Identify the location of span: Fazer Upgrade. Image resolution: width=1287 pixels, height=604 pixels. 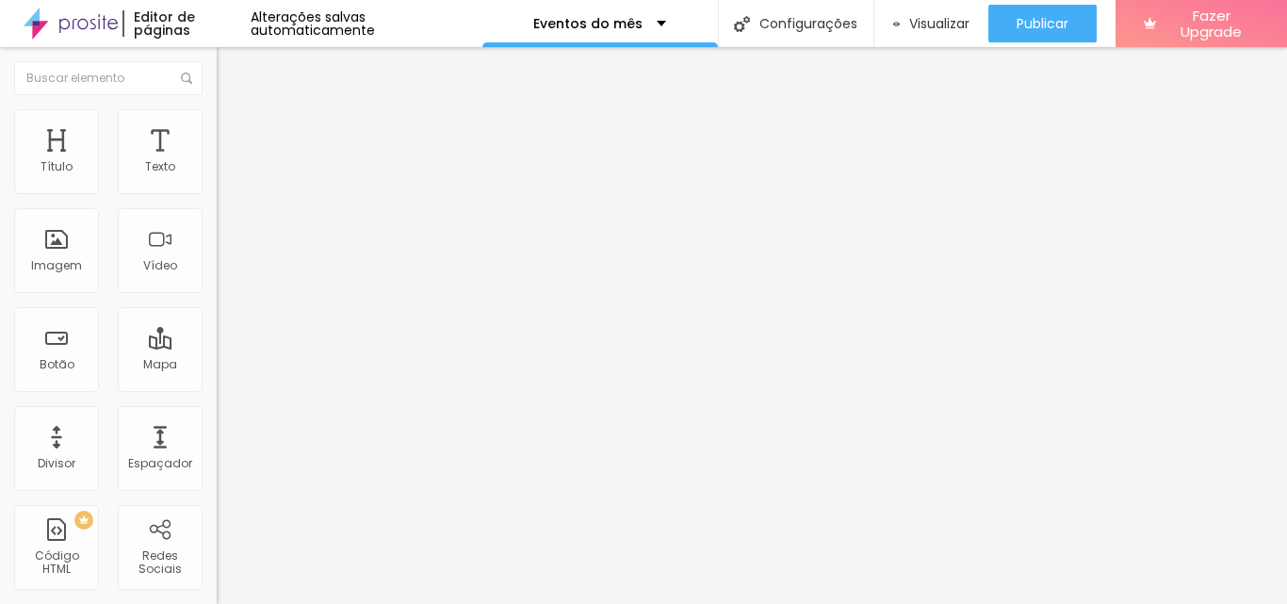
(1211, 24).